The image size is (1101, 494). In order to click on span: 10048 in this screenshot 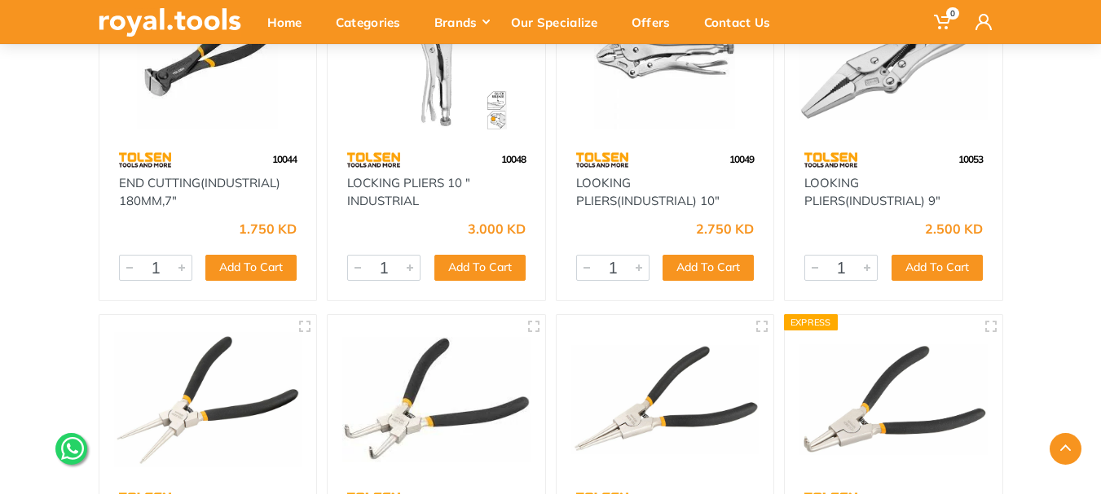, I will do `click(513, 159)`.